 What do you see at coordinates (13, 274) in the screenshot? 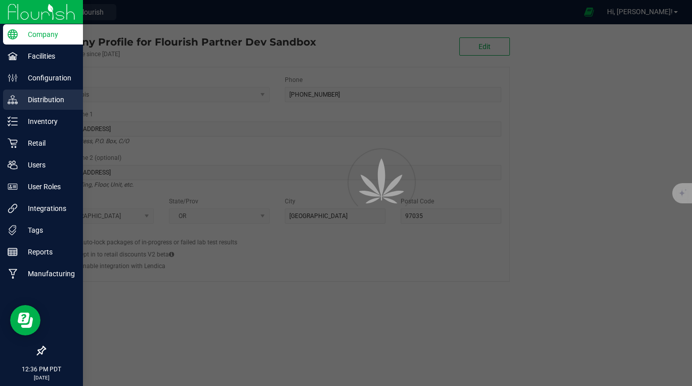
I see `inline-svg: Manufacturing` at bounding box center [13, 274].